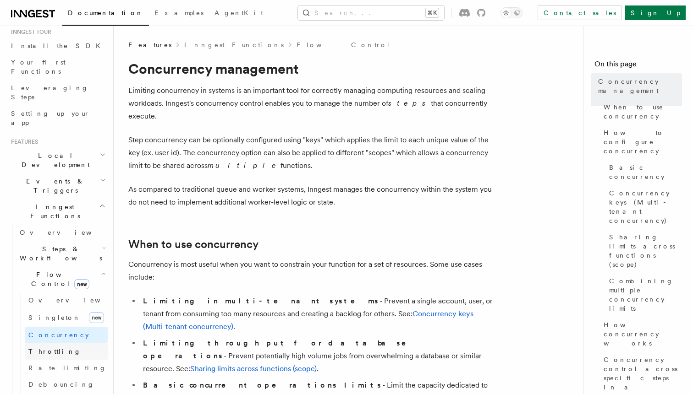 This screenshot has height=394, width=693. What do you see at coordinates (59, 335) in the screenshot?
I see `span: Concurrency` at bounding box center [59, 335].